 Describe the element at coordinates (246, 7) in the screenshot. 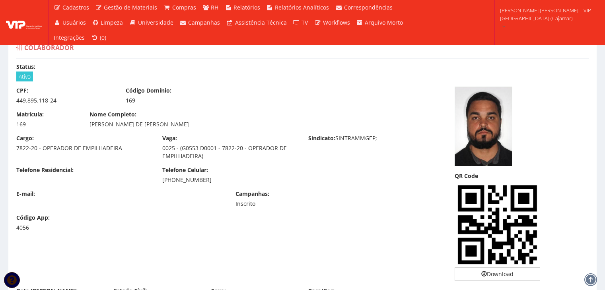

I see `span: Relatórios` at that location.